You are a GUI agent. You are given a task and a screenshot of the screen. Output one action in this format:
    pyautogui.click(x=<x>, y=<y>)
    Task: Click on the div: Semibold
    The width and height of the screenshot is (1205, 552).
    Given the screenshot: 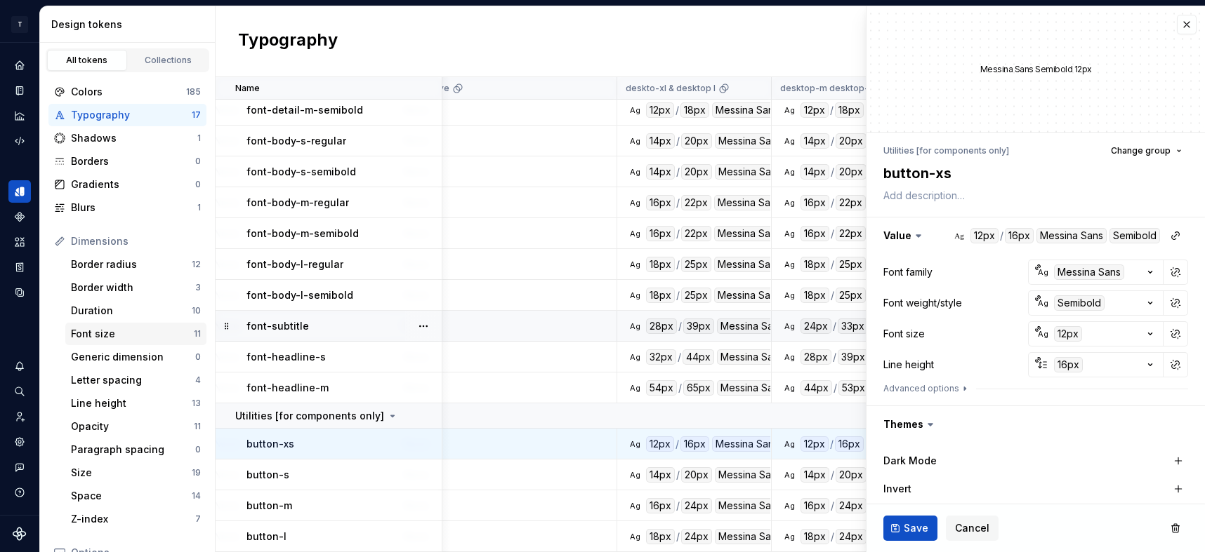 What is the action you would take?
    pyautogui.click(x=1079, y=303)
    